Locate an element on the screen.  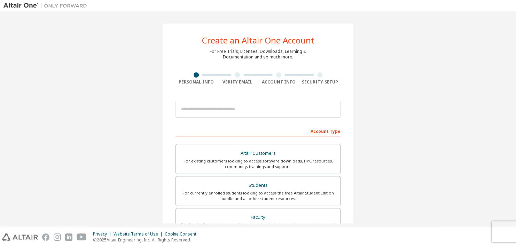
img: linkedin.svg is located at coordinates (69, 237).